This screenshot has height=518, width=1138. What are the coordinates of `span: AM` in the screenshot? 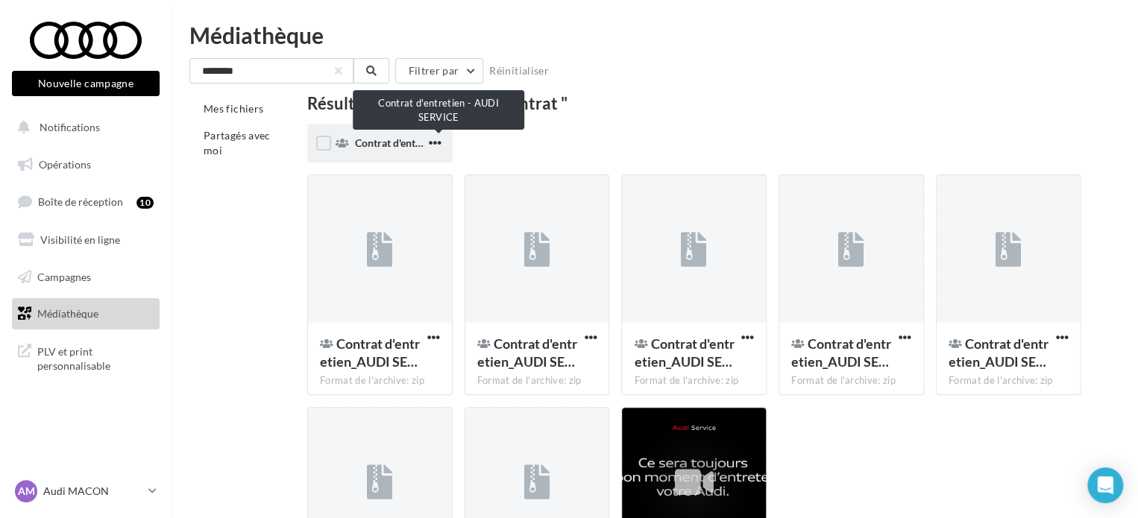 It's located at (26, 491).